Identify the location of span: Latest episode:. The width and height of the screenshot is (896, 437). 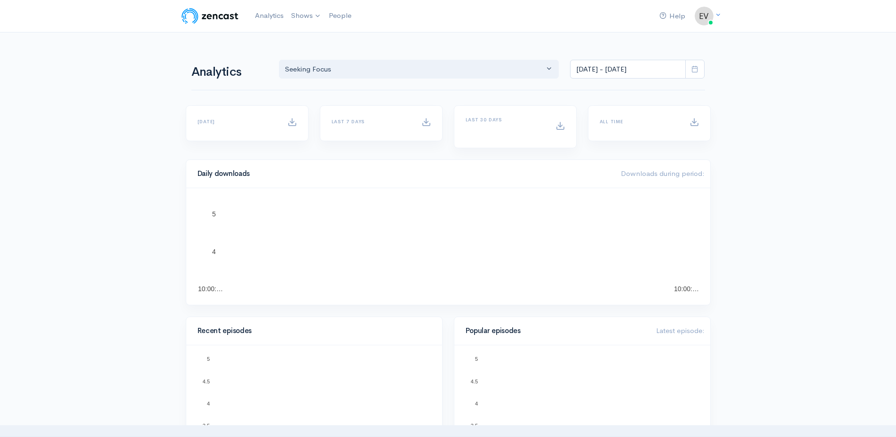
(680, 330).